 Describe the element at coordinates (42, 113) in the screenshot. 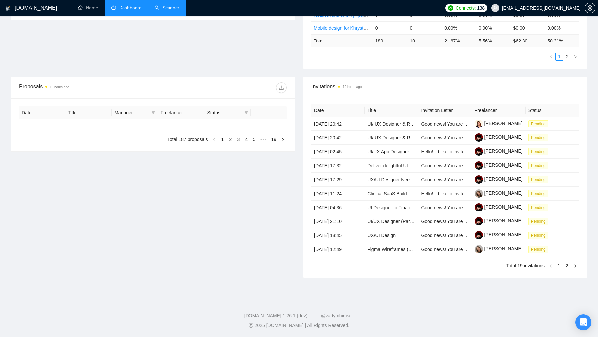

I see `th: Date` at that location.